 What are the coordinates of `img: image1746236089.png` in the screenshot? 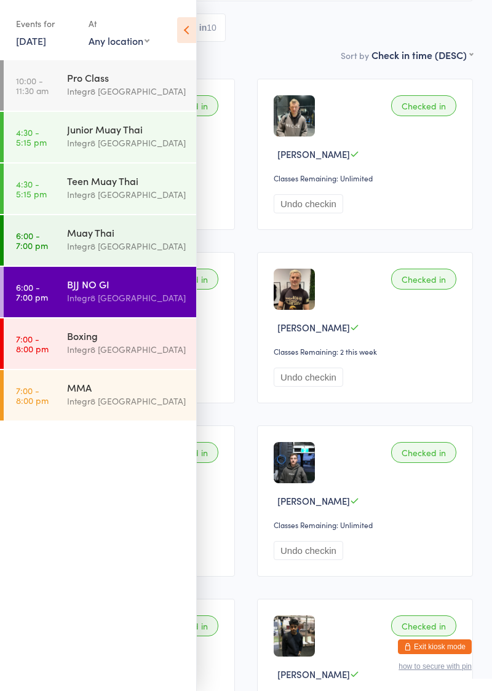 It's located at (294, 289).